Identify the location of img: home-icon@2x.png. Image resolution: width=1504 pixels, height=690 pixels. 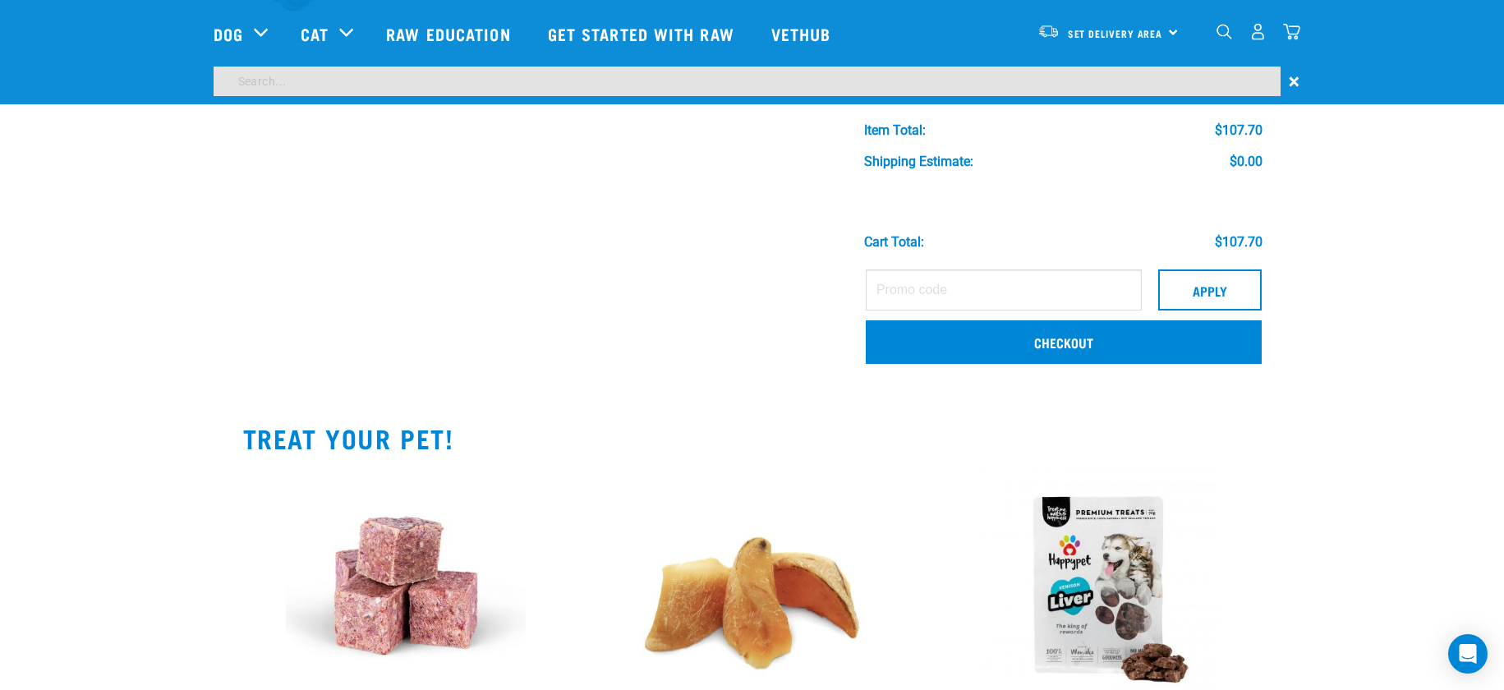
(1292, 31).